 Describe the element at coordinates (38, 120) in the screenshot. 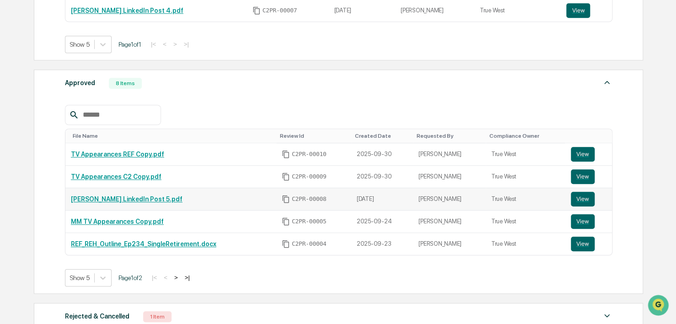

I see `span: Preclearance` at that location.